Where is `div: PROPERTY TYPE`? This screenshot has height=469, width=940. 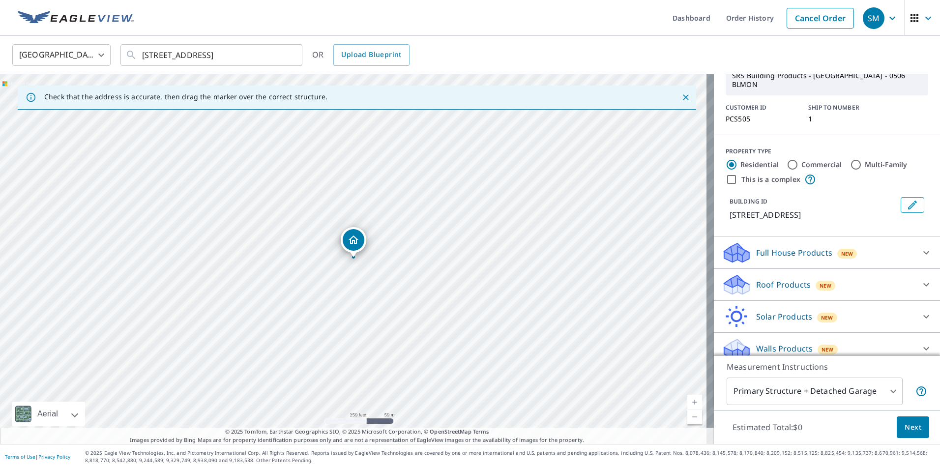
div: PROPERTY TYPE is located at coordinates (827, 151).